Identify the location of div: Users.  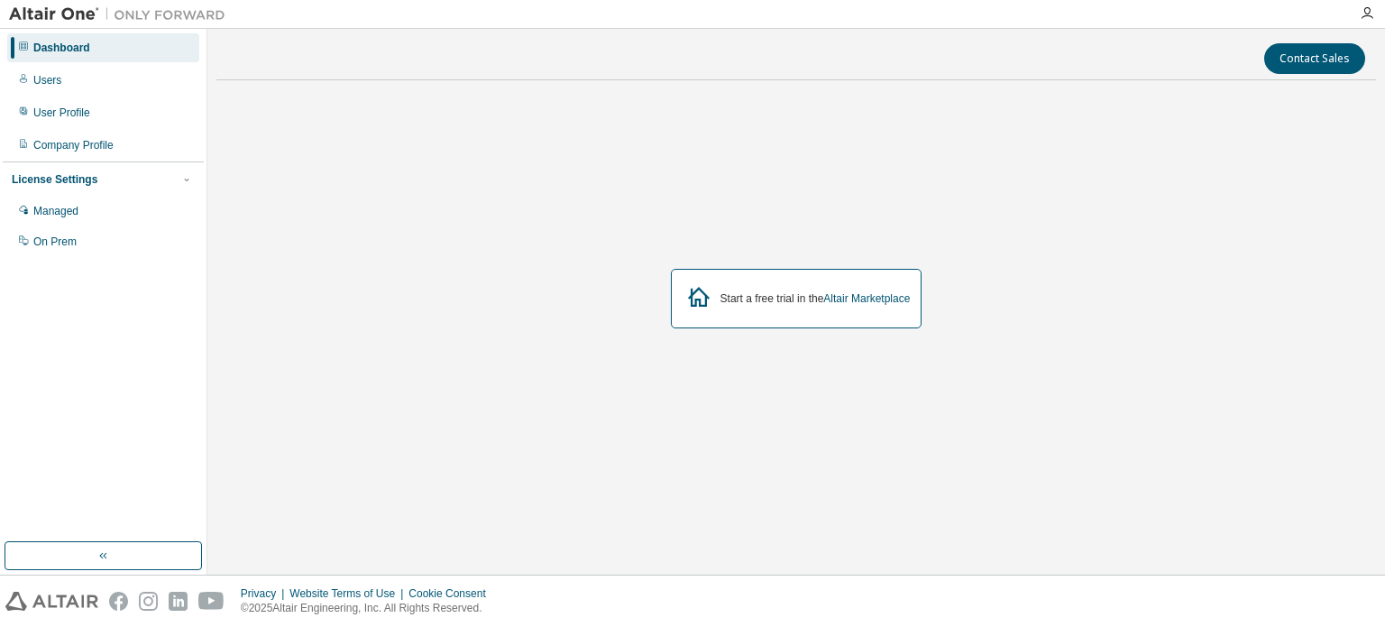
(47, 80).